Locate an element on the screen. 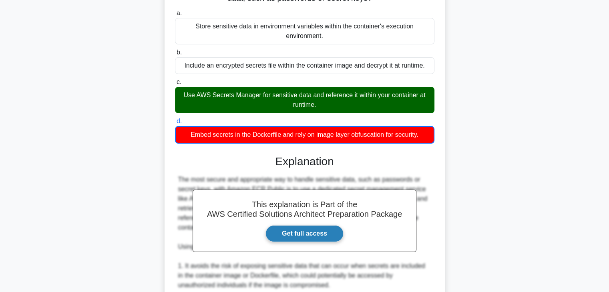  span: c. is located at coordinates (179, 82).